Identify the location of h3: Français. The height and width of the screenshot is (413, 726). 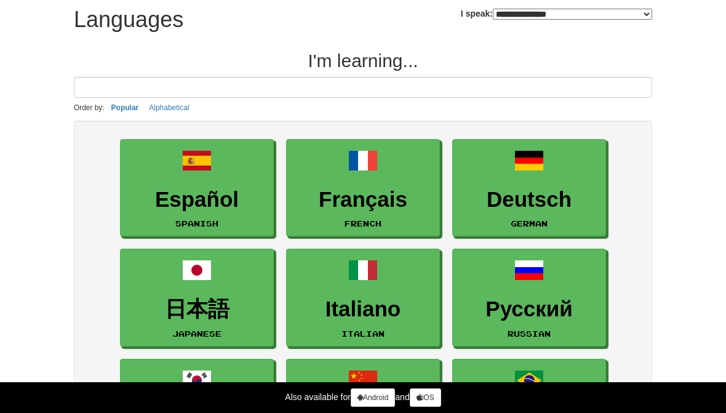
(363, 199).